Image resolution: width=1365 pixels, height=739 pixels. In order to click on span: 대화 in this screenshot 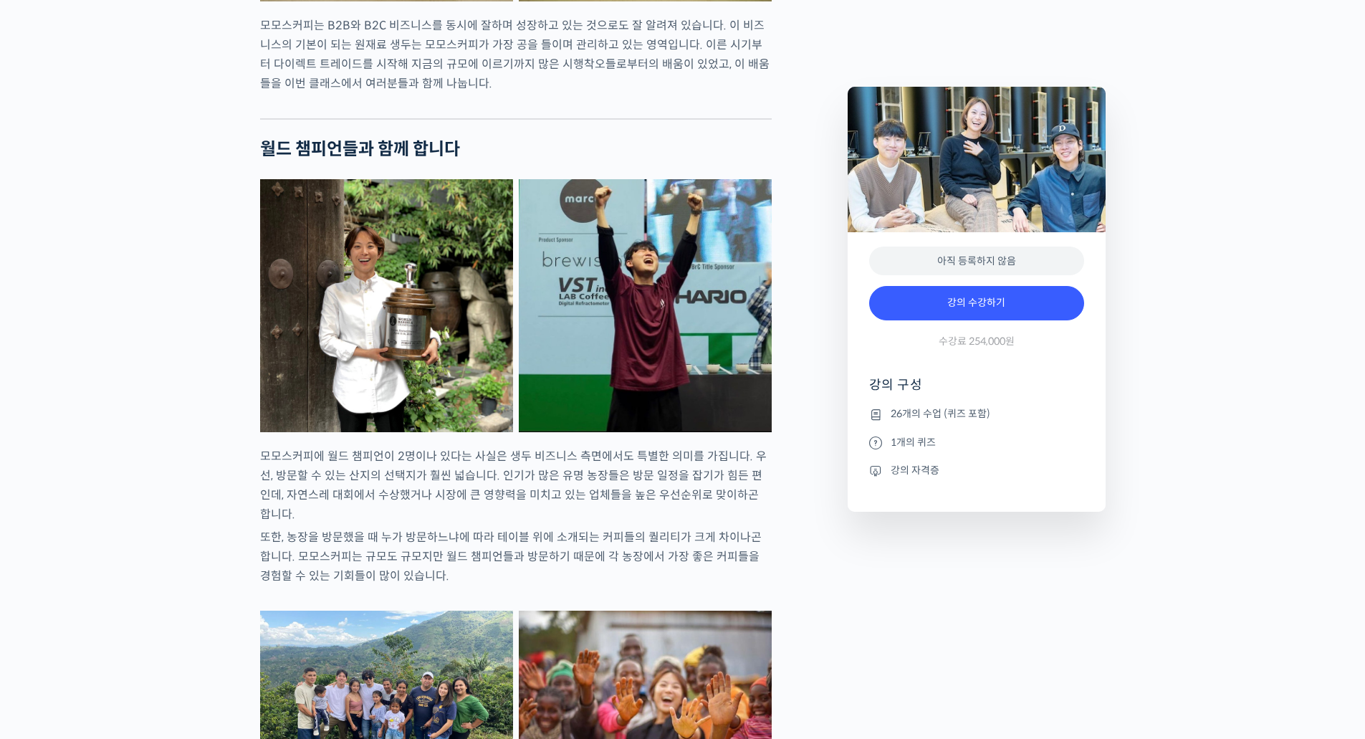, I will do `click(140, 482)`.